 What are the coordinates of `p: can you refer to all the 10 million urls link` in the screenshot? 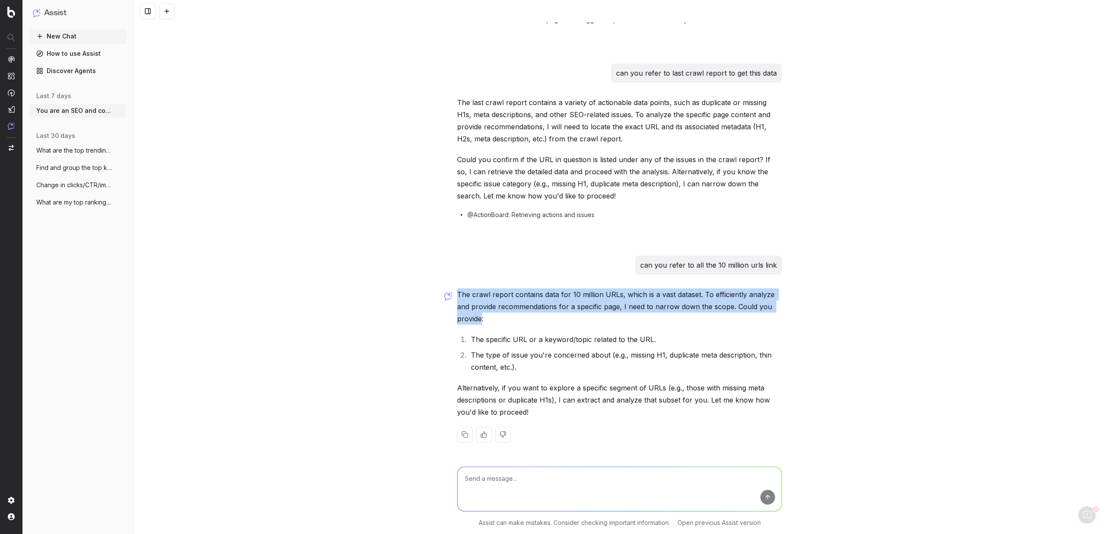 It's located at (709, 265).